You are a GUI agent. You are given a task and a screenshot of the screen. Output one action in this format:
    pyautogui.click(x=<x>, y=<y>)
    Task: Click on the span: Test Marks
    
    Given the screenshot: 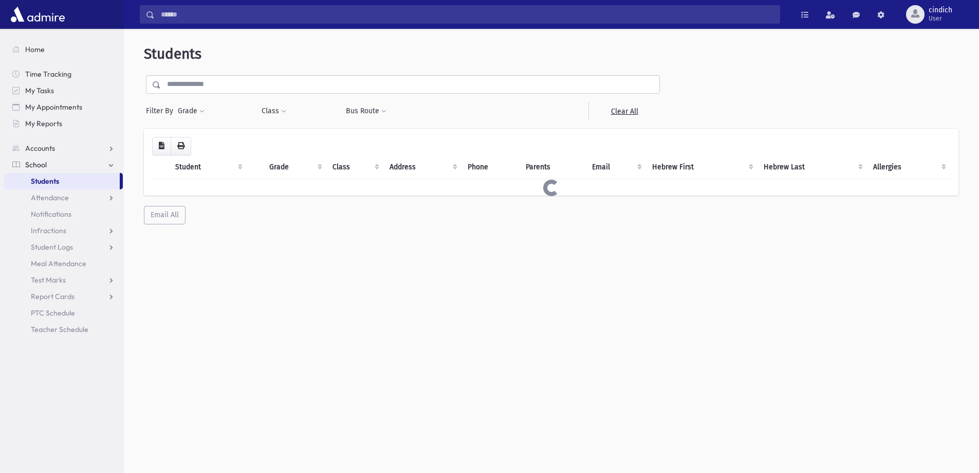 What is the action you would take?
    pyautogui.click(x=48, y=280)
    